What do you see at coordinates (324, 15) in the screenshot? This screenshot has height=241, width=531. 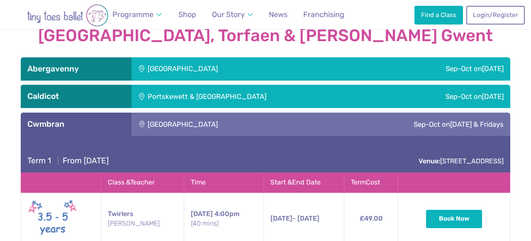 I see `a: Franchising` at bounding box center [324, 15].